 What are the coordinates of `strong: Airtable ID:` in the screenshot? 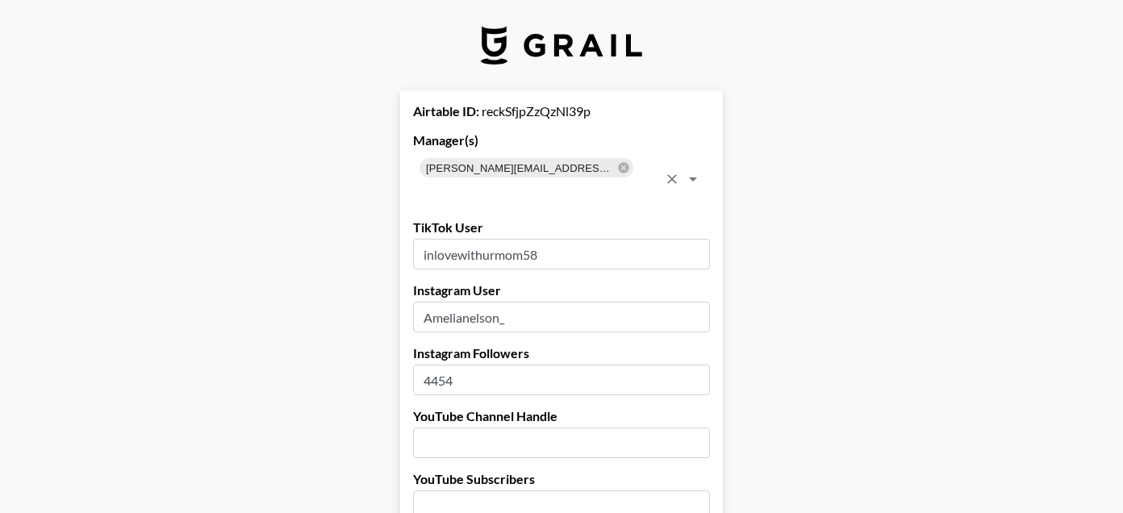 It's located at (446, 111).